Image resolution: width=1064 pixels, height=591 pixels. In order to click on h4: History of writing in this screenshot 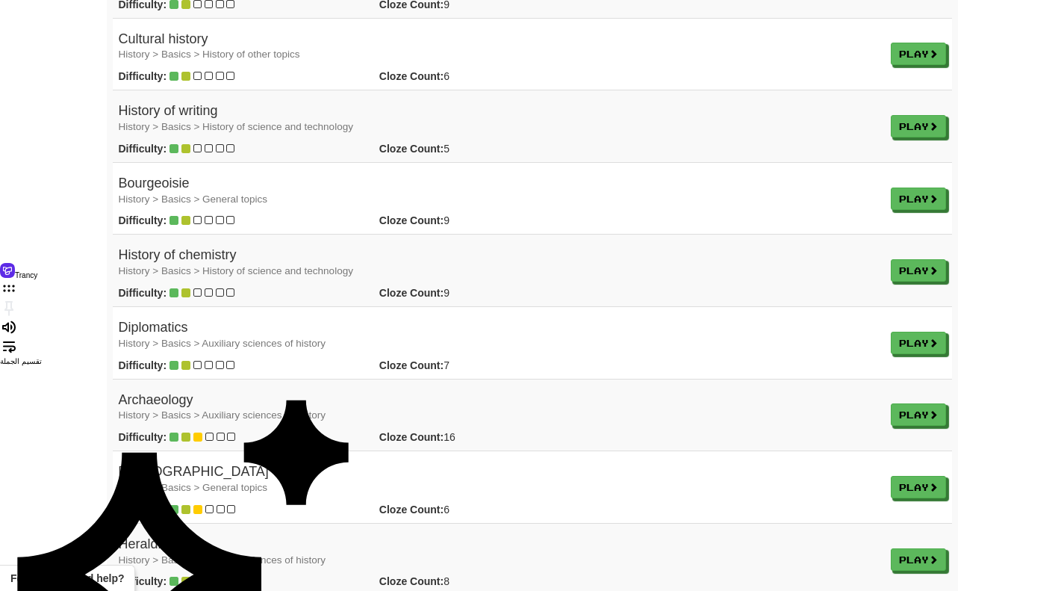, I will do `click(499, 119)`.